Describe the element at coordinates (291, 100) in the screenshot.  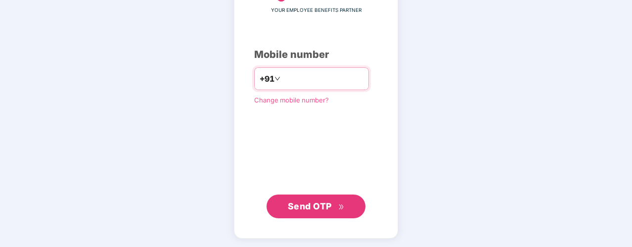
I see `span: Change mobile number?` at that location.